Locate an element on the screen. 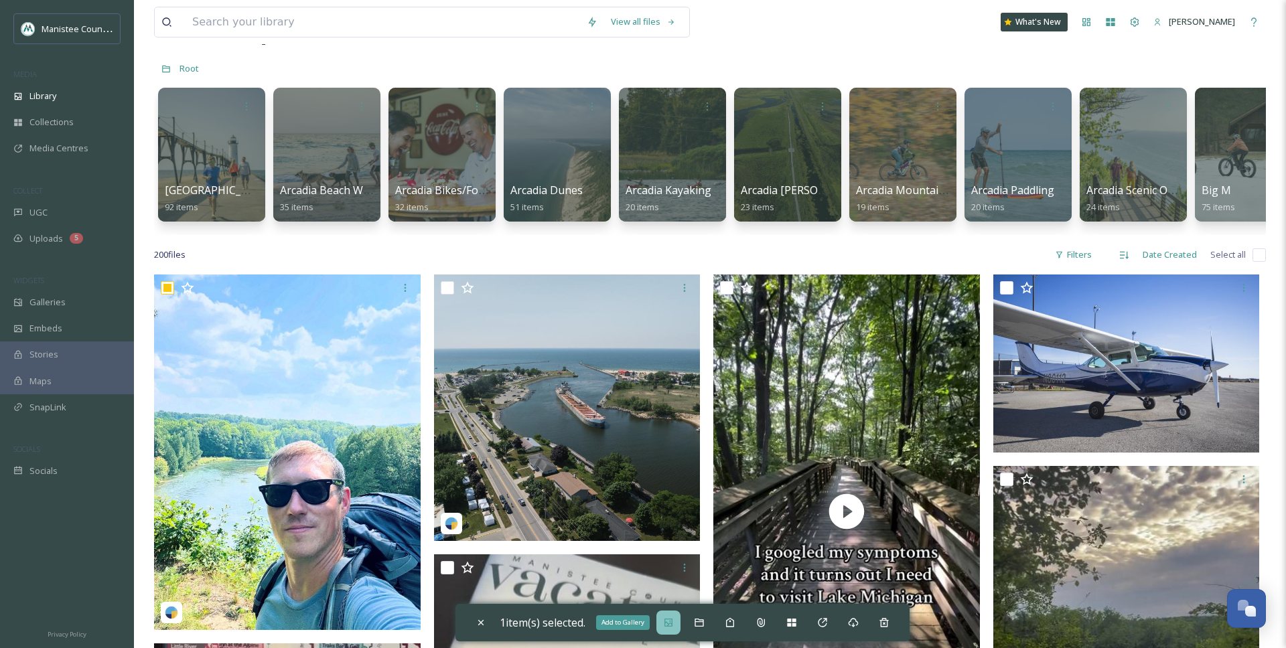 This screenshot has width=1286, height=648. span: Root is located at coordinates (189, 68).